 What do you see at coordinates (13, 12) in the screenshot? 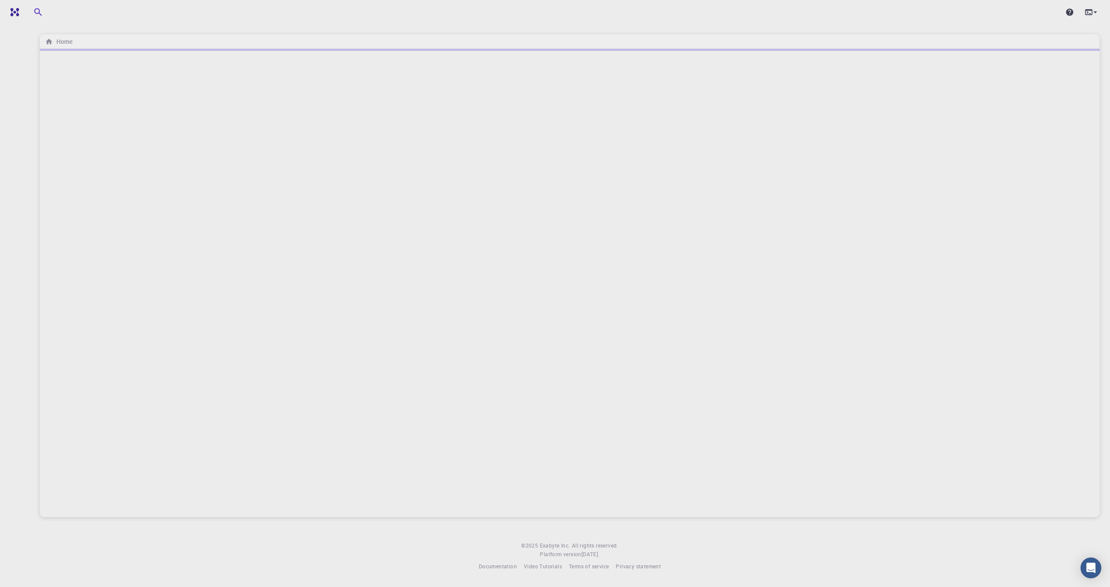
I see `img: logo` at bounding box center [13, 12].